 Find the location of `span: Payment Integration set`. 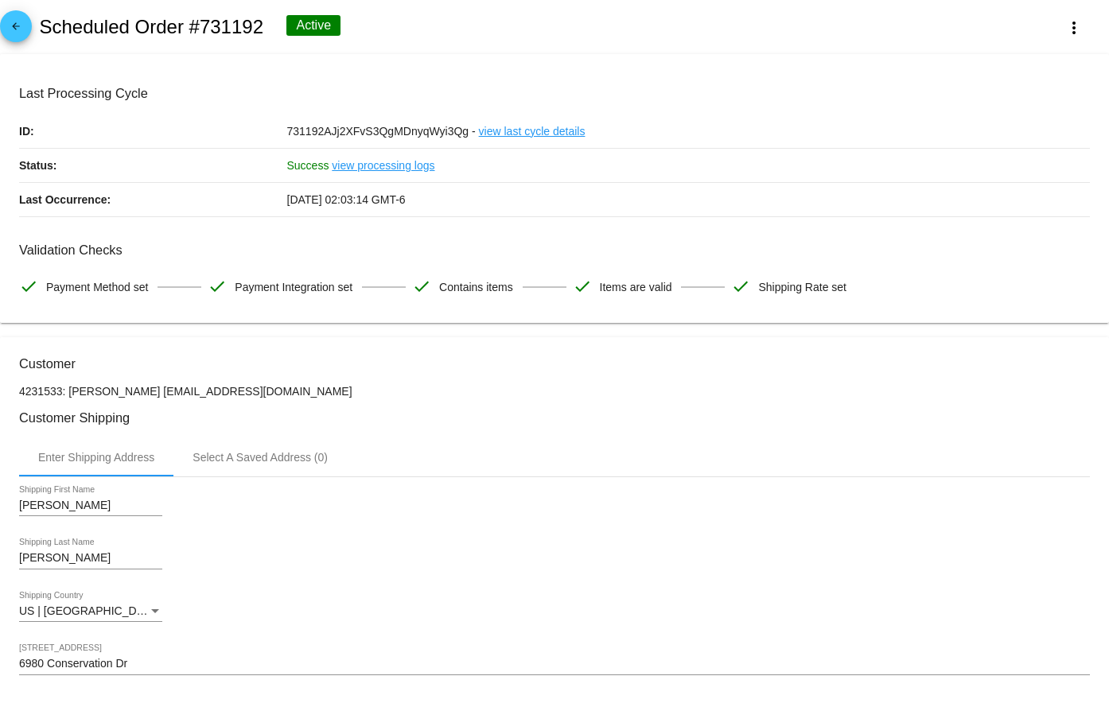

span: Payment Integration set is located at coordinates (293, 287).